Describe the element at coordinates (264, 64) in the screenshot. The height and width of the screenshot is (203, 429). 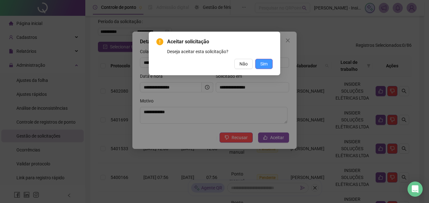
I see `span: Sim` at that location.